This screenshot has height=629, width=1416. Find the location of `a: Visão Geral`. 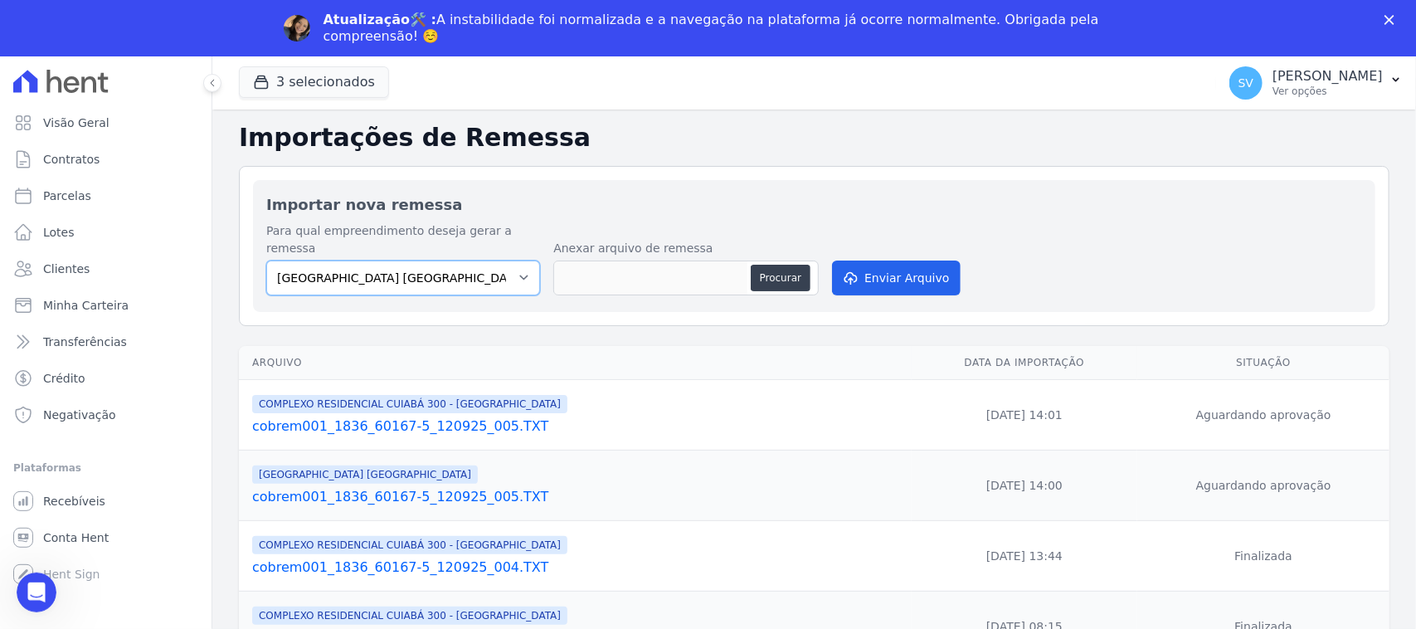

a: Visão Geral is located at coordinates (105, 123).